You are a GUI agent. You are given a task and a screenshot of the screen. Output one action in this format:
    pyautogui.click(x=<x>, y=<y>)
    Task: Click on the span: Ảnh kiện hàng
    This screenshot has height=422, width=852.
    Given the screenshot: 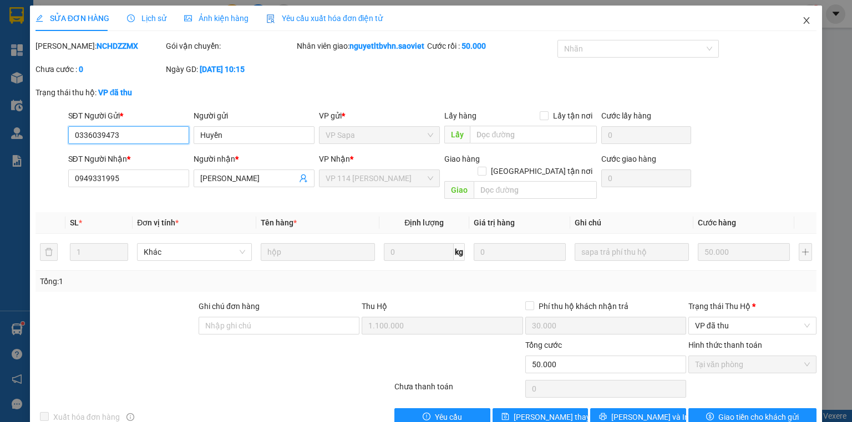 What is the action you would take?
    pyautogui.click(x=216, y=18)
    